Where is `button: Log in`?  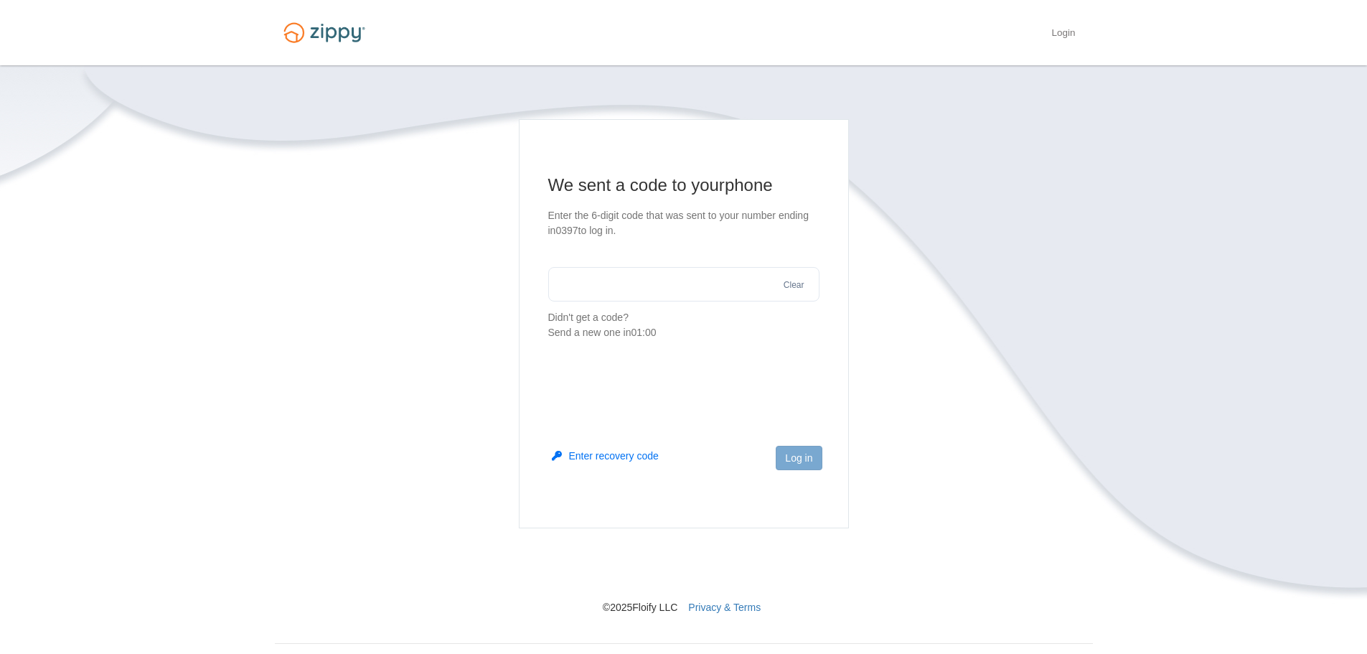
button: Log in is located at coordinates (799, 458).